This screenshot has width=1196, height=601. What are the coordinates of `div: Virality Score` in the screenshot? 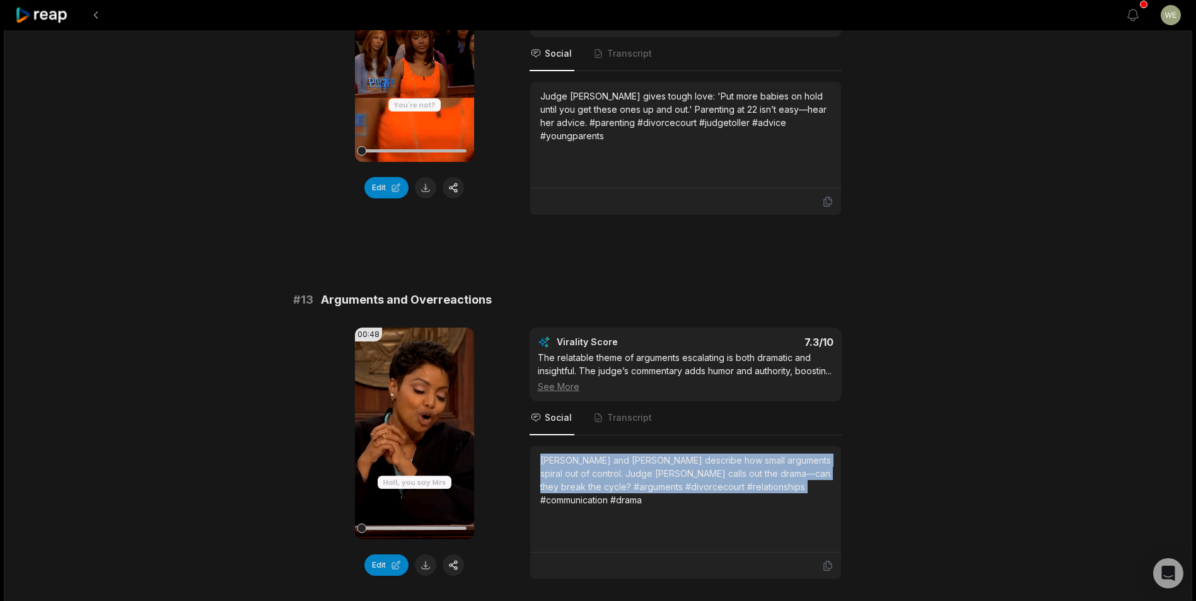 It's located at (624, 342).